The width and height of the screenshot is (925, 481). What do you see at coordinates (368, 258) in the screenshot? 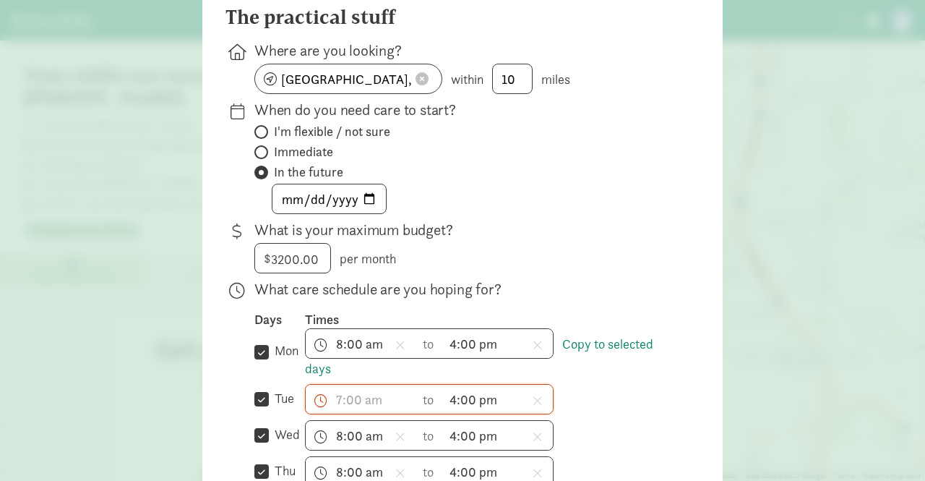
I see `span: per month` at bounding box center [368, 258].